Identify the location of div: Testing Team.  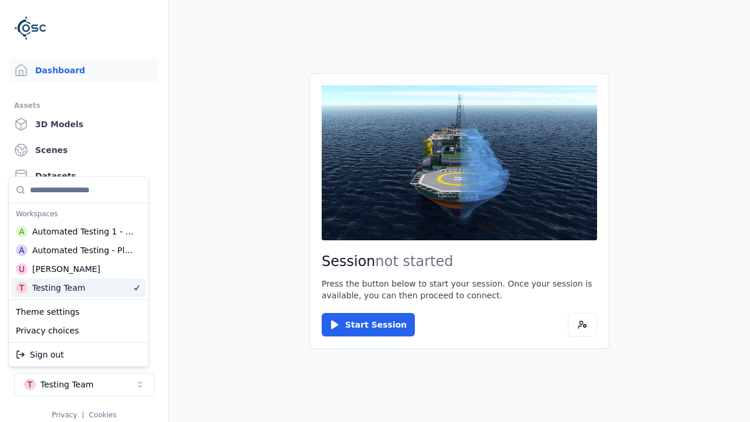
(59, 288).